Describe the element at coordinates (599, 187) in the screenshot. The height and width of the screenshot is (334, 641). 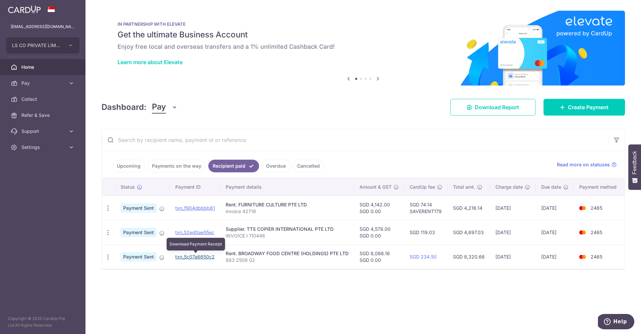
I see `th: Payment method` at that location.